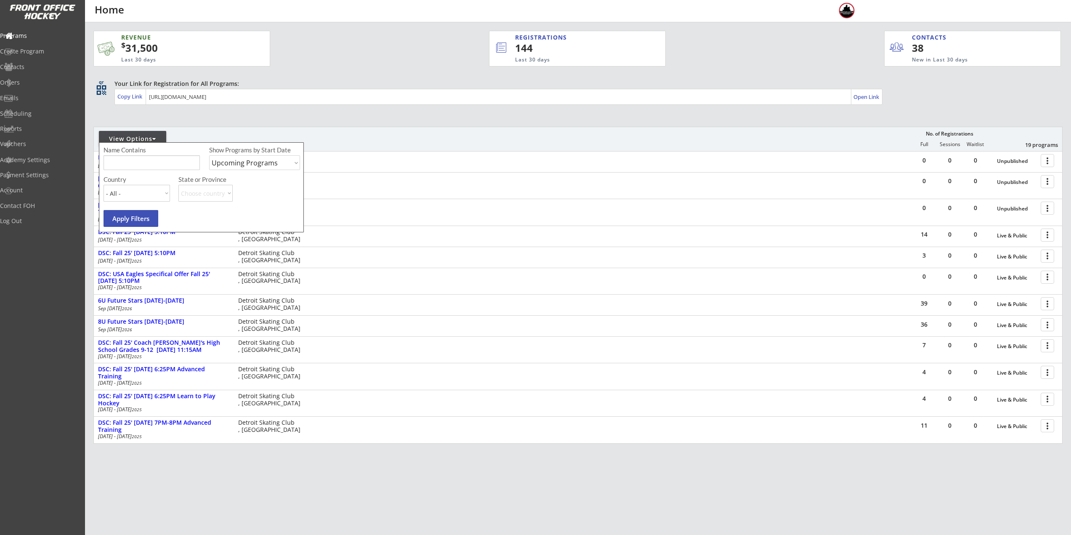 The width and height of the screenshot is (1071, 535). I want to click on div: 36, so click(924, 325).